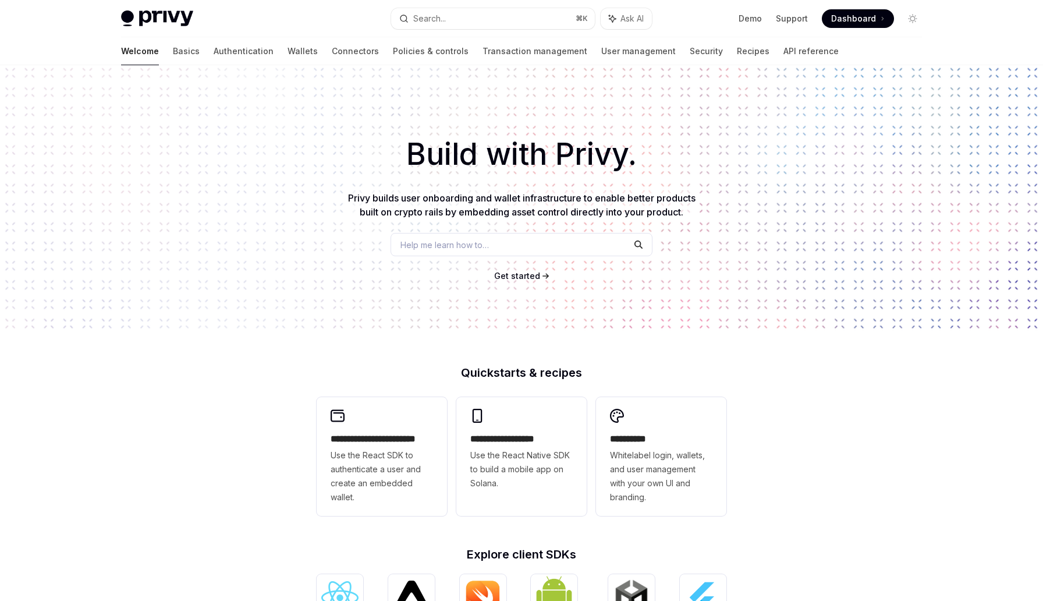 The height and width of the screenshot is (601, 1043). I want to click on div: Search..., so click(430, 19).